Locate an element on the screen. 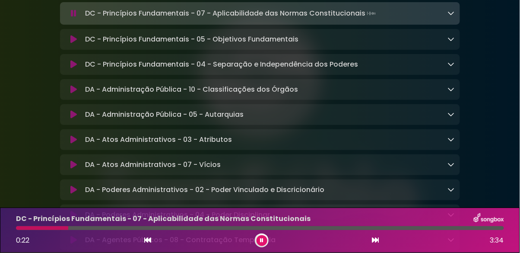  p: DA - Administração Pública - 05 - Autarquias is located at coordinates (164, 115).